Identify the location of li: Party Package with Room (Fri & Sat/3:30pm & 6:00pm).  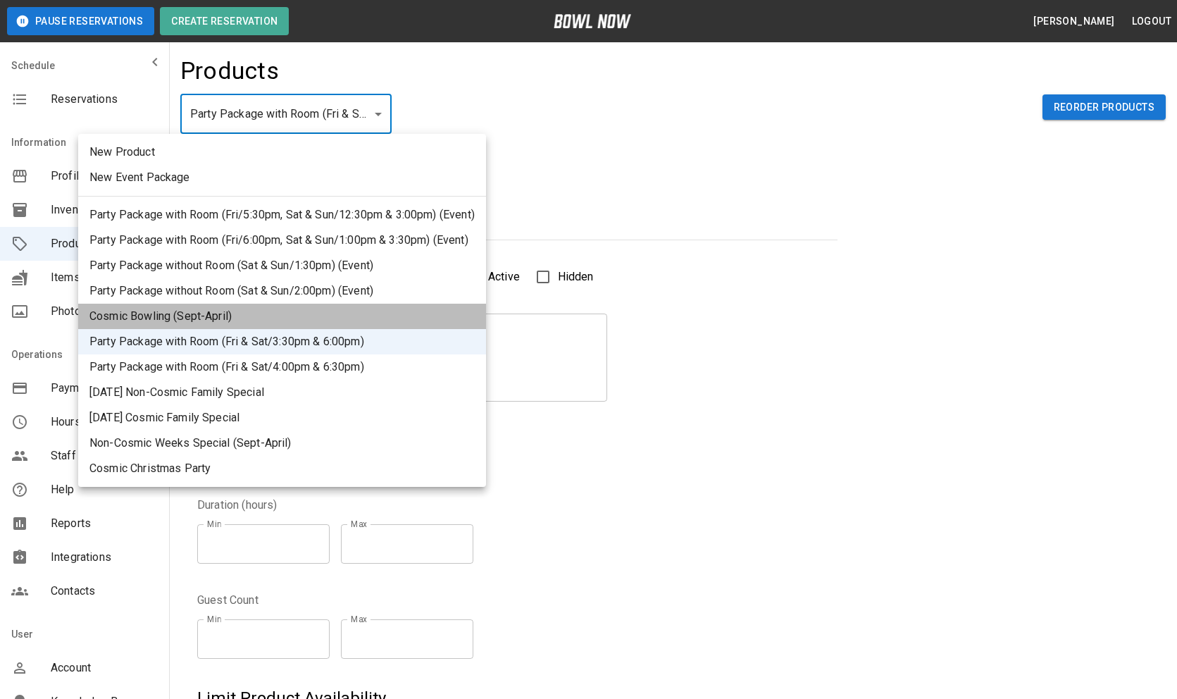
(282, 342).